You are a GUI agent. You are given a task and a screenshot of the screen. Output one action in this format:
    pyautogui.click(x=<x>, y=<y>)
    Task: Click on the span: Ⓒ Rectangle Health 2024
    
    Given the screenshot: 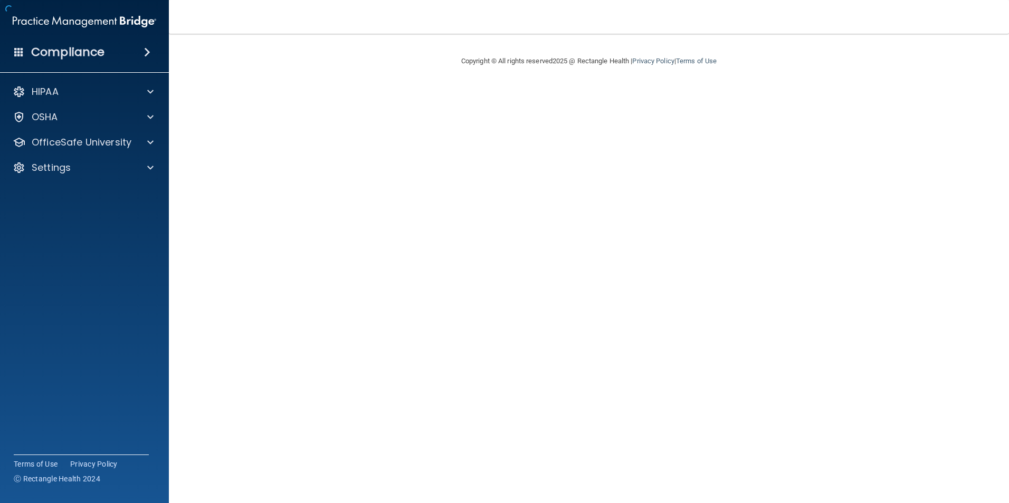 What is the action you would take?
    pyautogui.click(x=57, y=479)
    